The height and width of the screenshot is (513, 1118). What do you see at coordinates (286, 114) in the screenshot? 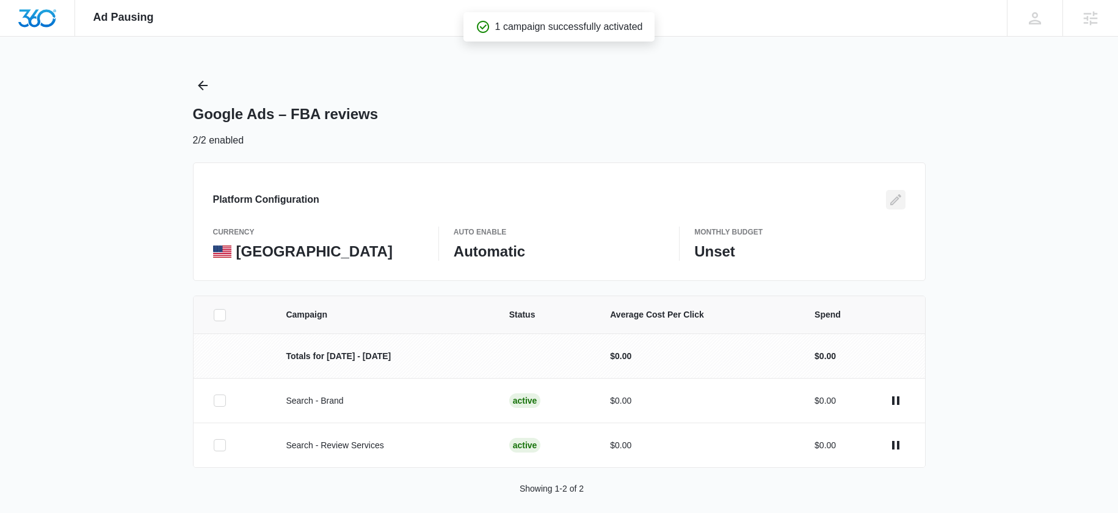
I see `h1: Google Ads – FBA reviews` at bounding box center [286, 114].